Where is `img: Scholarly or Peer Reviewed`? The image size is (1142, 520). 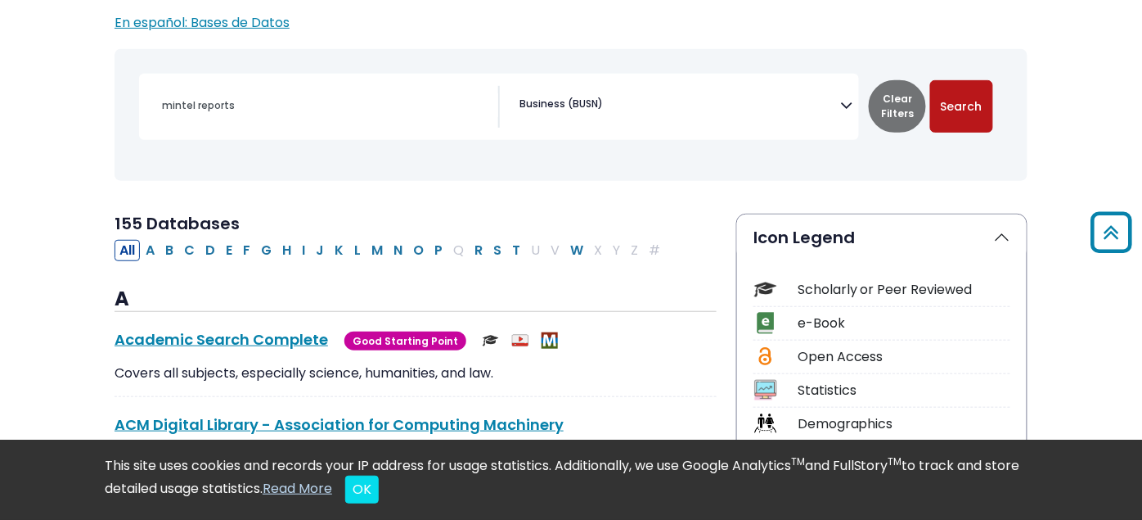 img: Scholarly or Peer Reviewed is located at coordinates (491, 340).